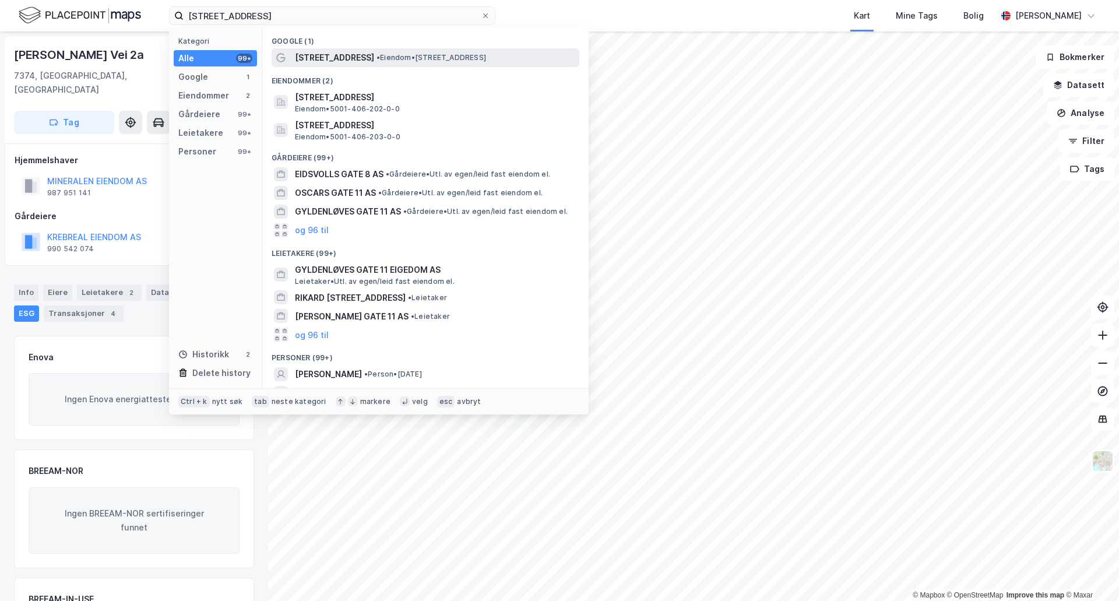  Describe the element at coordinates (134, 520) in the screenshot. I see `div: Ingen BREEAM-NOR sertifiseringer funnet` at that location.